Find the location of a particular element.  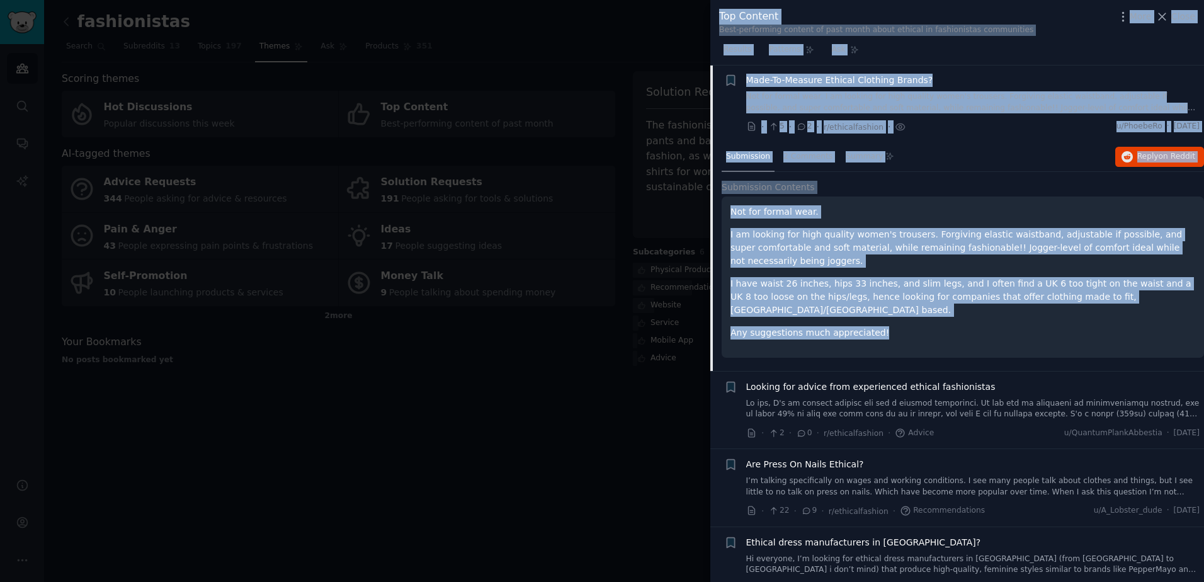

a: Ask is located at coordinates (845, 52).